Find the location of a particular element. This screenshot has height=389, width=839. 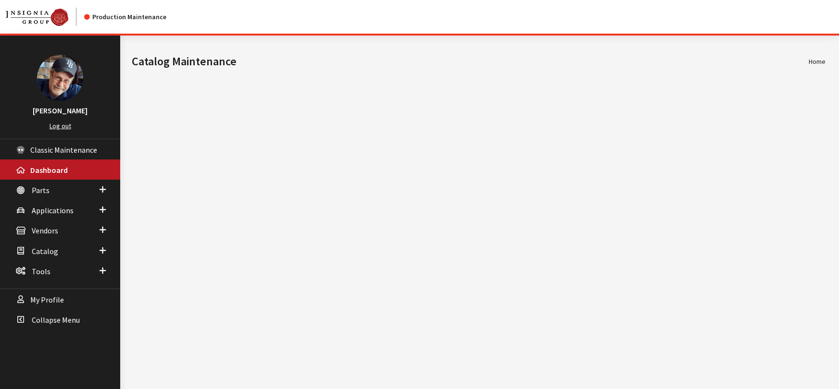

span: Tools is located at coordinates (41, 272).